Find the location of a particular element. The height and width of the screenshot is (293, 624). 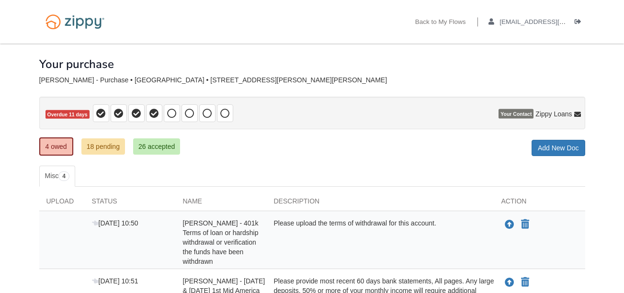

div: Status is located at coordinates (130, 203).